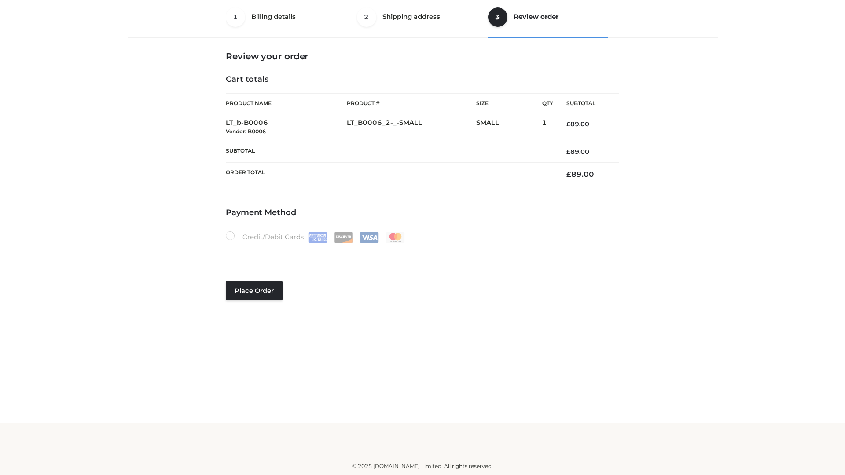 Image resolution: width=845 pixels, height=475 pixels. I want to click on th: Order Total, so click(389, 174).